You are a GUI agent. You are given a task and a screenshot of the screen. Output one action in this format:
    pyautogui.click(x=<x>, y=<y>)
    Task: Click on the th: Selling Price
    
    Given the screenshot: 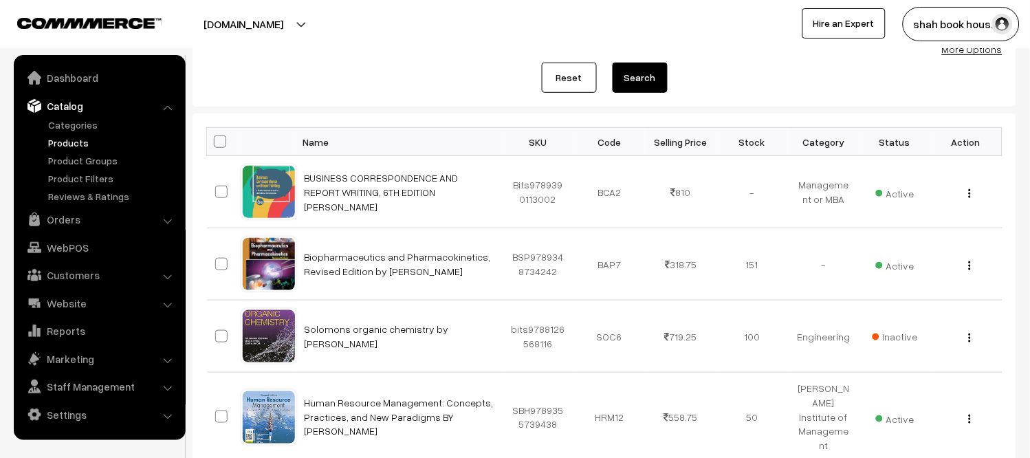 What is the action you would take?
    pyautogui.click(x=680, y=142)
    